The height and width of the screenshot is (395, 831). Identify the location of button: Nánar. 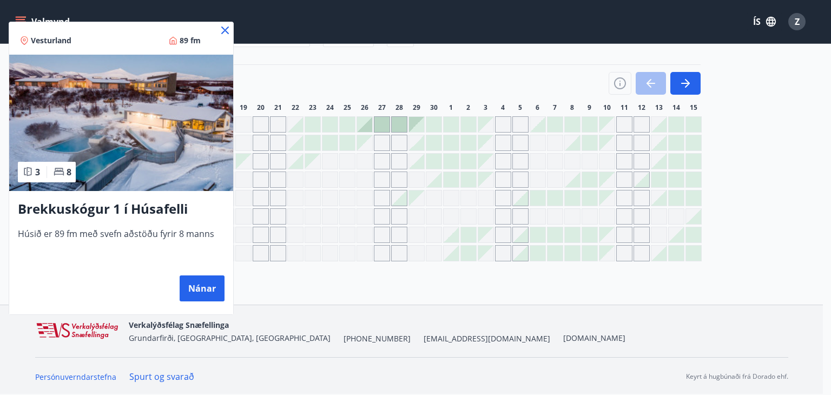
(202, 288).